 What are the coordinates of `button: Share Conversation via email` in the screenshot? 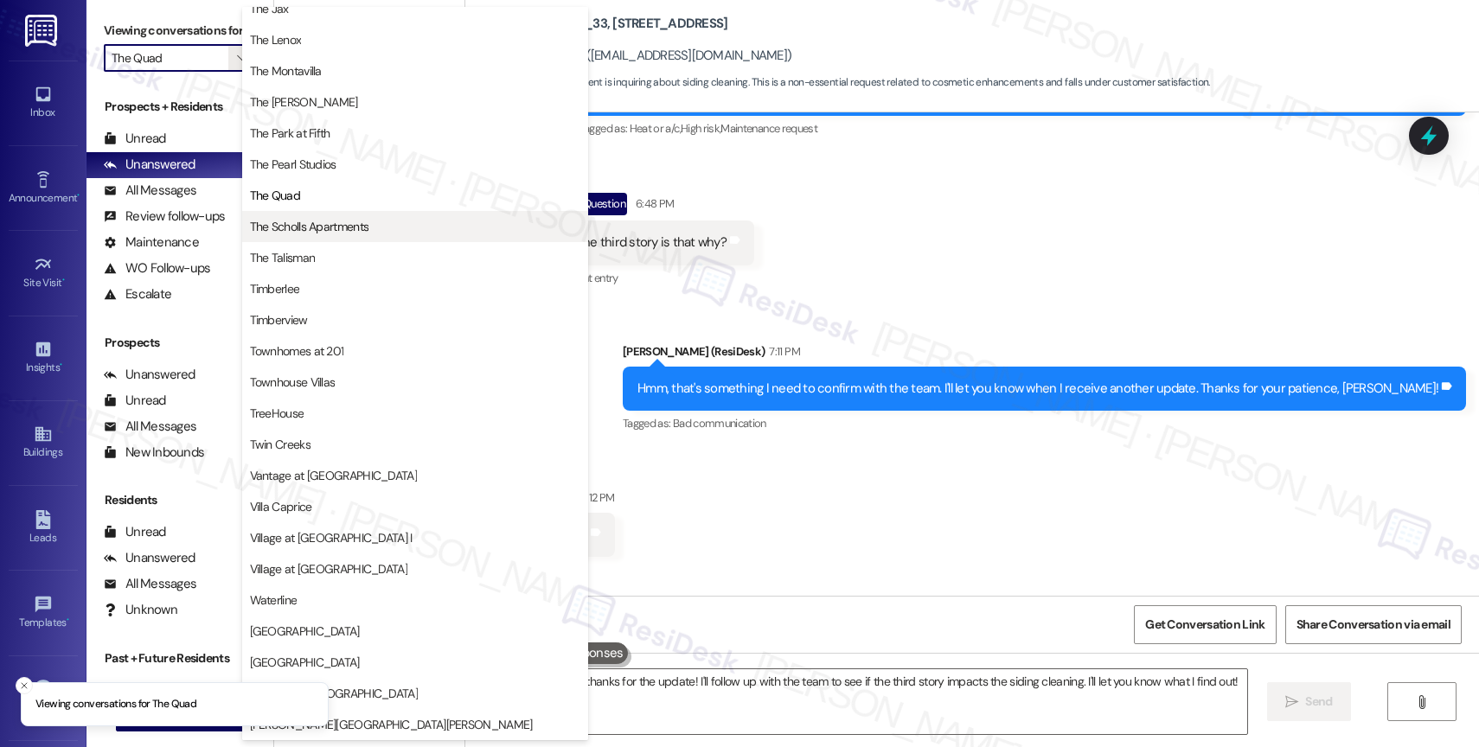 It's located at (1373, 624).